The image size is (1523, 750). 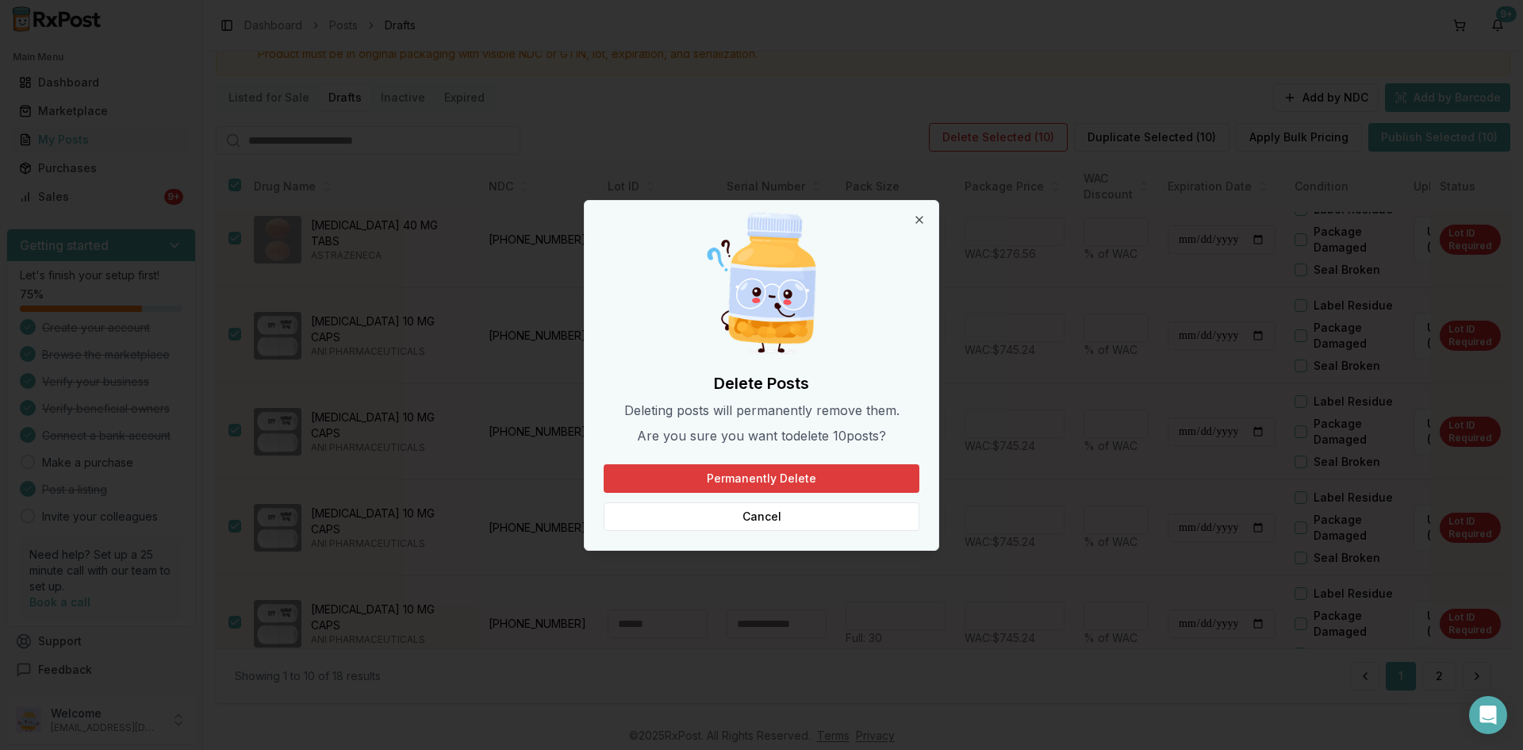 I want to click on button: Permanently Delete, so click(x=762, y=478).